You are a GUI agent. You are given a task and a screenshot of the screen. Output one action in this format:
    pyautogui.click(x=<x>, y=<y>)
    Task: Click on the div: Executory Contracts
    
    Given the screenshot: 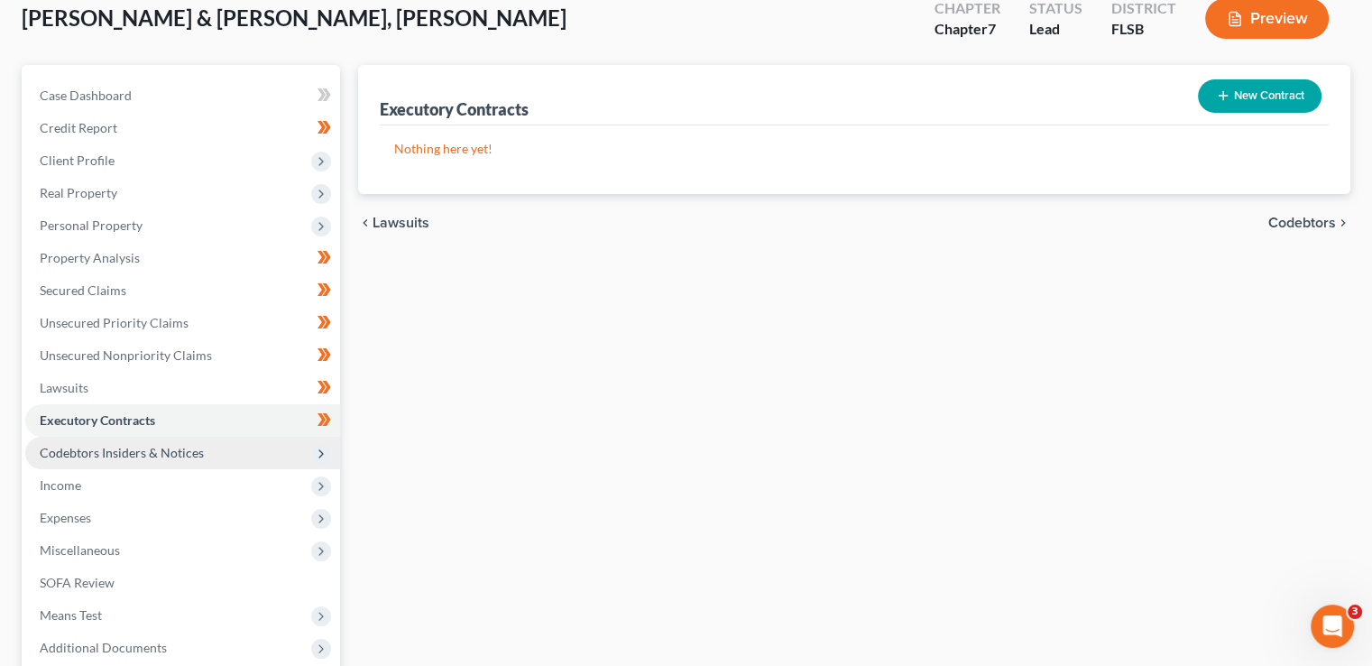 What is the action you would take?
    pyautogui.click(x=454, y=109)
    